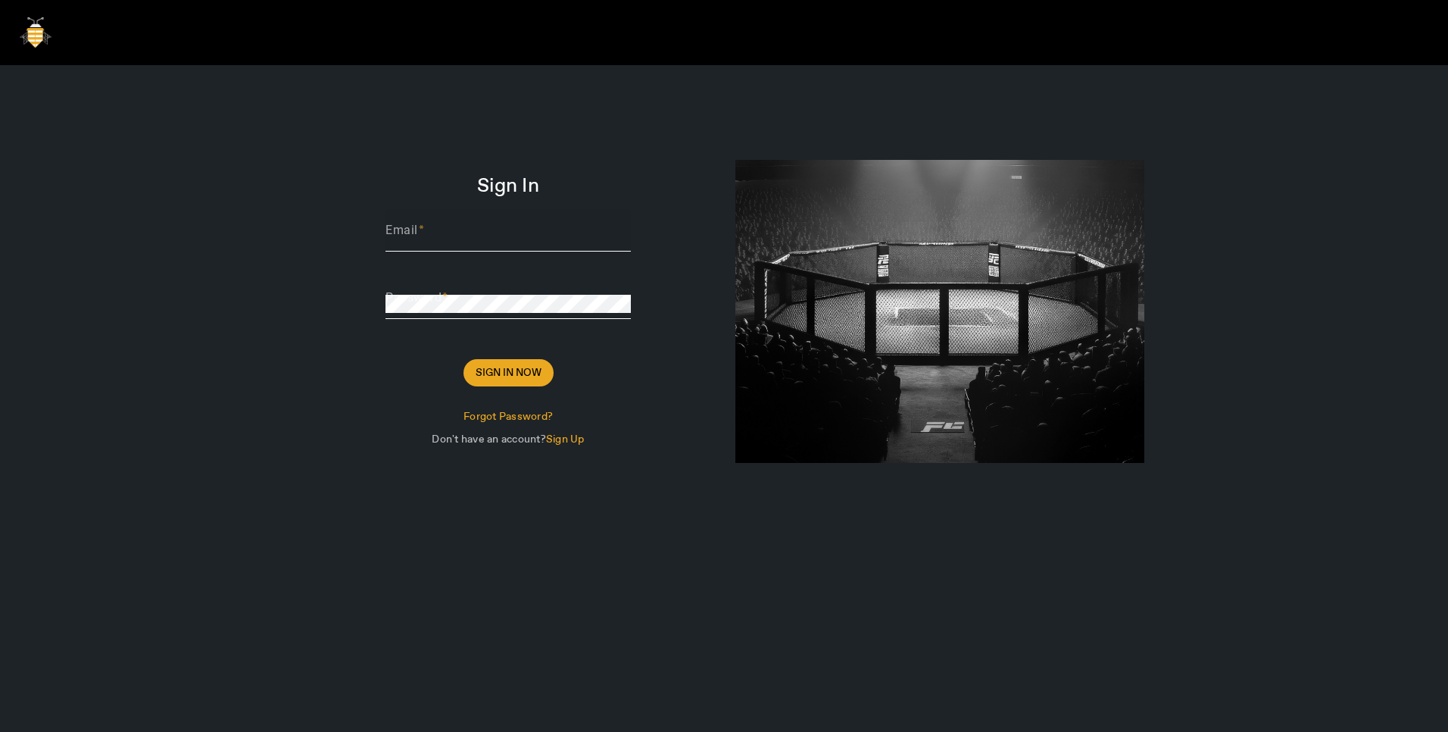  I want to click on span: Sign In Now, so click(508, 373).